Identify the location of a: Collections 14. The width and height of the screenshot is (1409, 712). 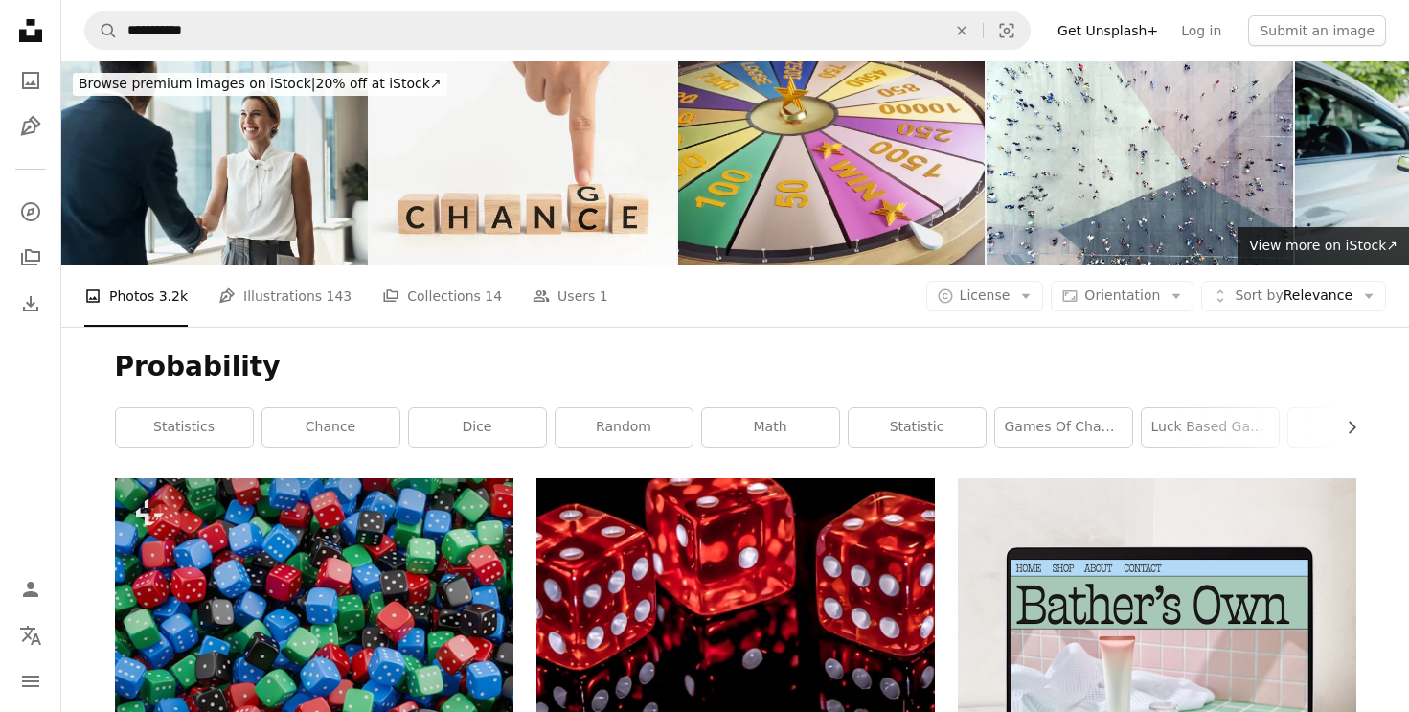
(442, 296).